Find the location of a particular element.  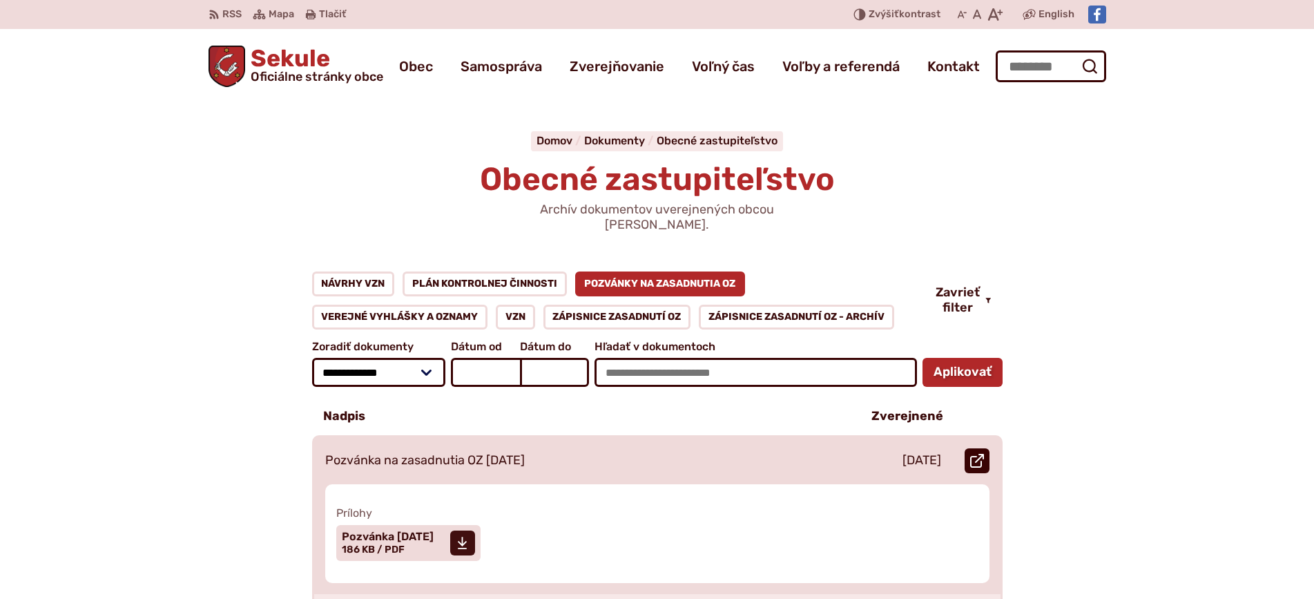

span: Samospráva is located at coordinates (501, 66).